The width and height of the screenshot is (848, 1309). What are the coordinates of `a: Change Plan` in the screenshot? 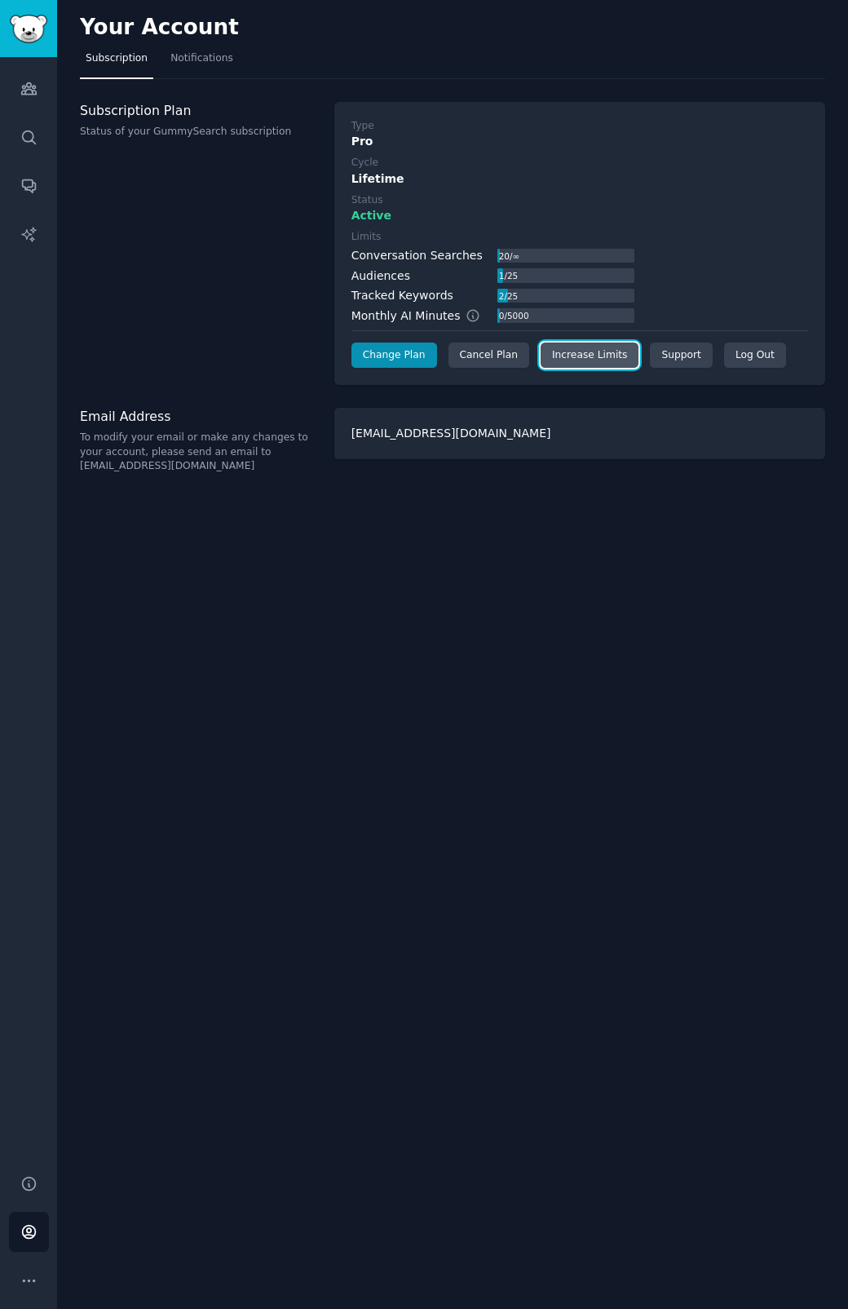 It's located at (394, 356).